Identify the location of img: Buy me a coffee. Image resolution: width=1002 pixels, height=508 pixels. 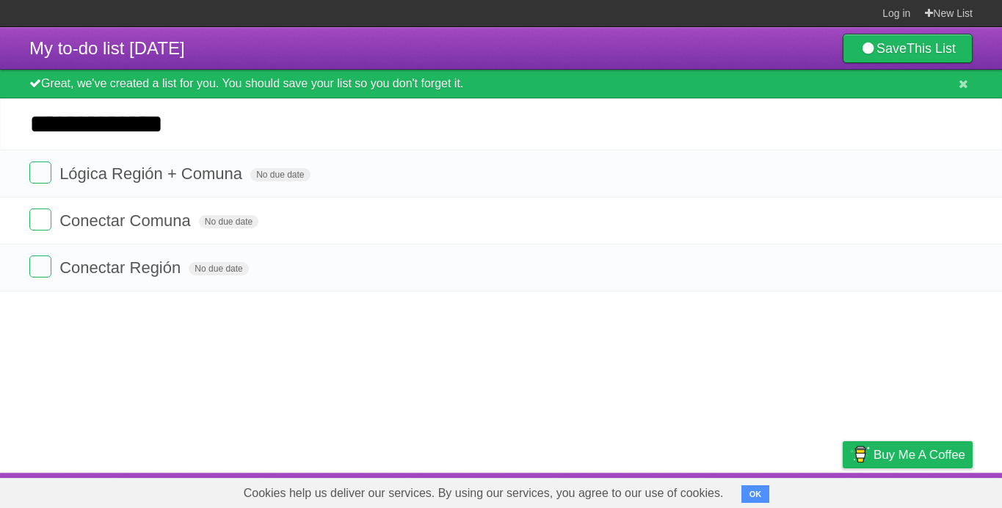
(860, 454).